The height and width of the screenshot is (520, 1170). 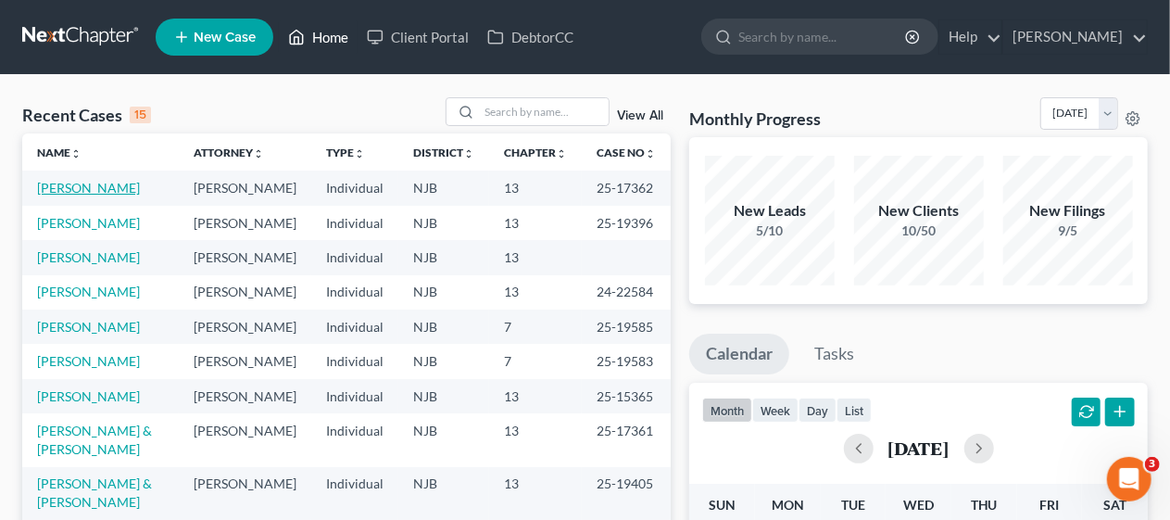 What do you see at coordinates (755, 119) in the screenshot?
I see `h3: Monthly Progress` at bounding box center [755, 119].